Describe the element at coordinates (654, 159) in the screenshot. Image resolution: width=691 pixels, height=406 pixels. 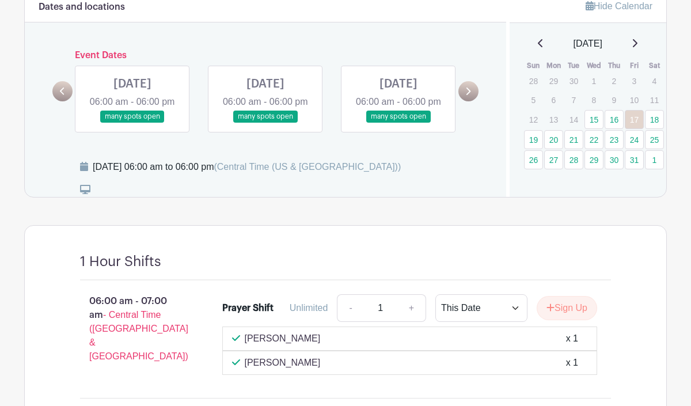
I see `a: 1` at that location.